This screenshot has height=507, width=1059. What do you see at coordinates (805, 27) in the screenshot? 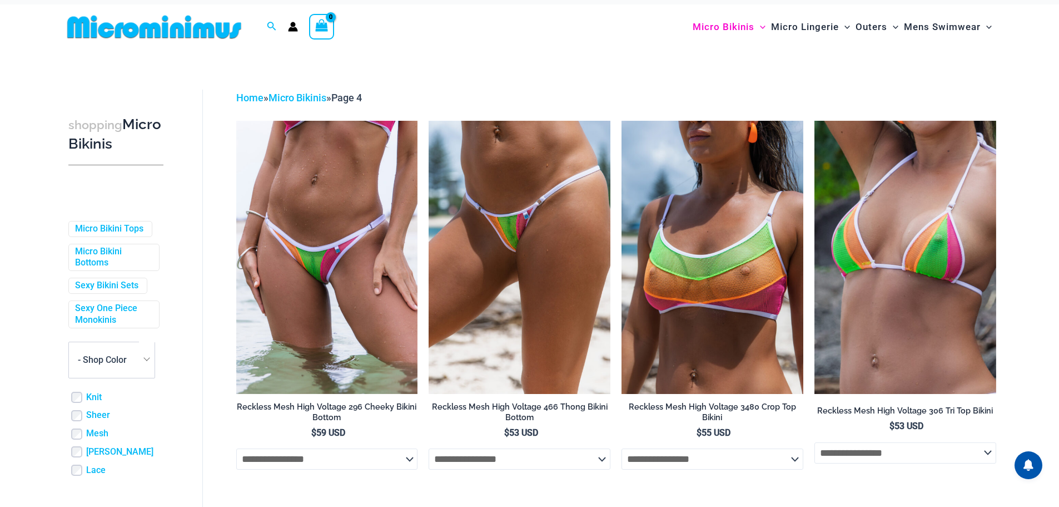
I see `span: Micro Lingerie` at bounding box center [805, 27].